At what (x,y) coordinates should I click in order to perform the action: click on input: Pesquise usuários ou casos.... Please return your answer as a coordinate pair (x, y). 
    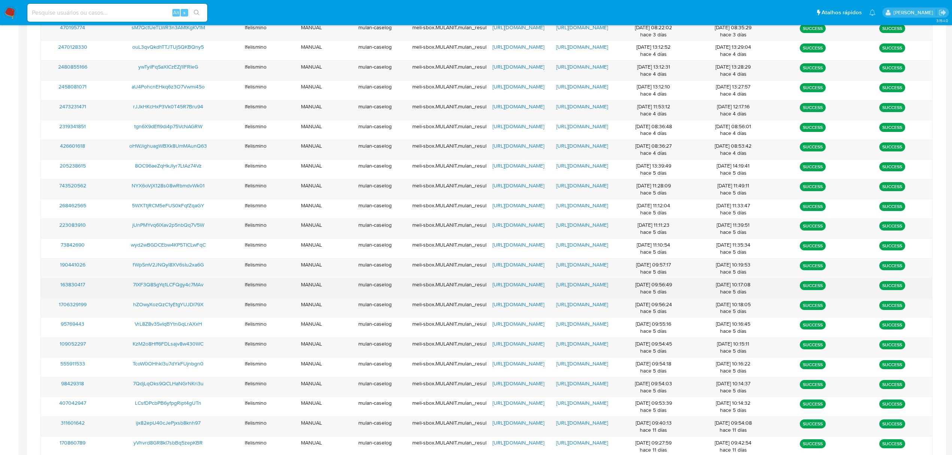
    Looking at the image, I should click on (117, 13).